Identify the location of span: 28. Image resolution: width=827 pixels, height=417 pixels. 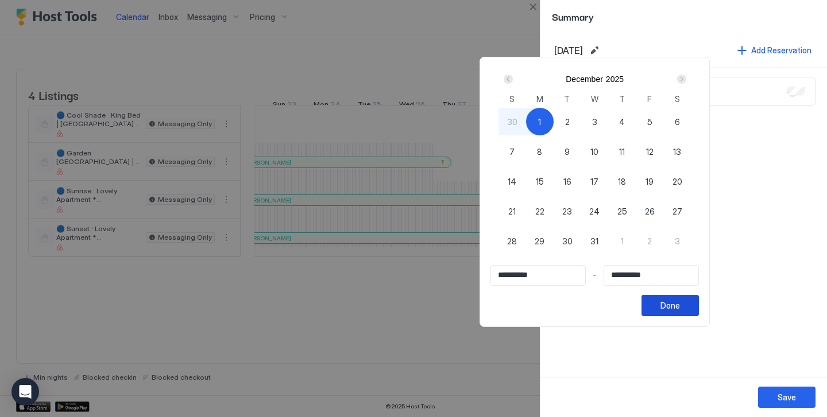
(511, 241).